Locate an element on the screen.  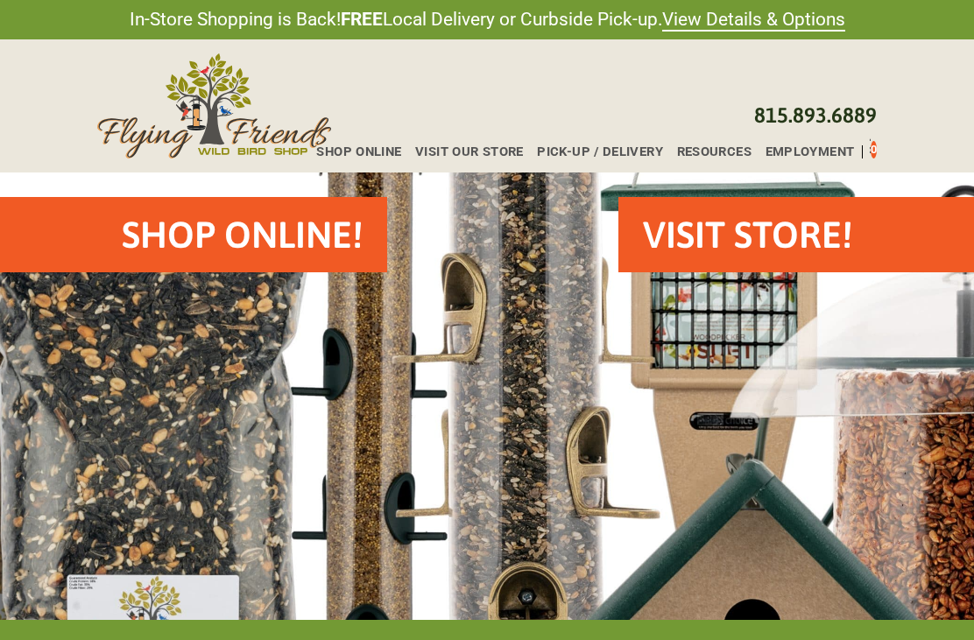
a: Pick-up / Delivery is located at coordinates (592, 151).